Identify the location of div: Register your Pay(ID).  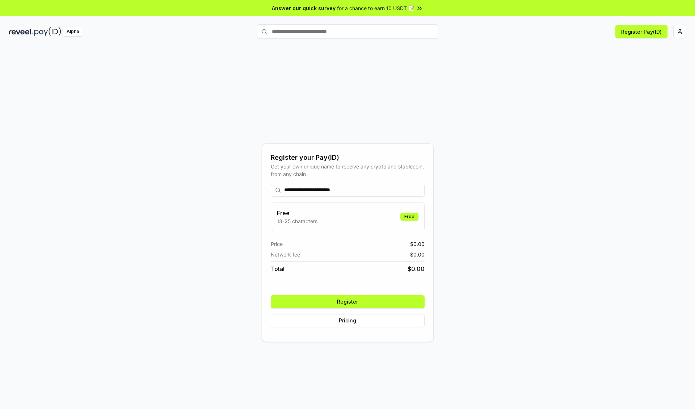
(348, 157).